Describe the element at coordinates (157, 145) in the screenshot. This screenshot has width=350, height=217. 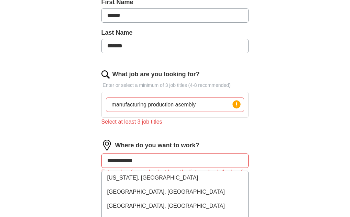
I see `label: Where do you want to work?` at that location.